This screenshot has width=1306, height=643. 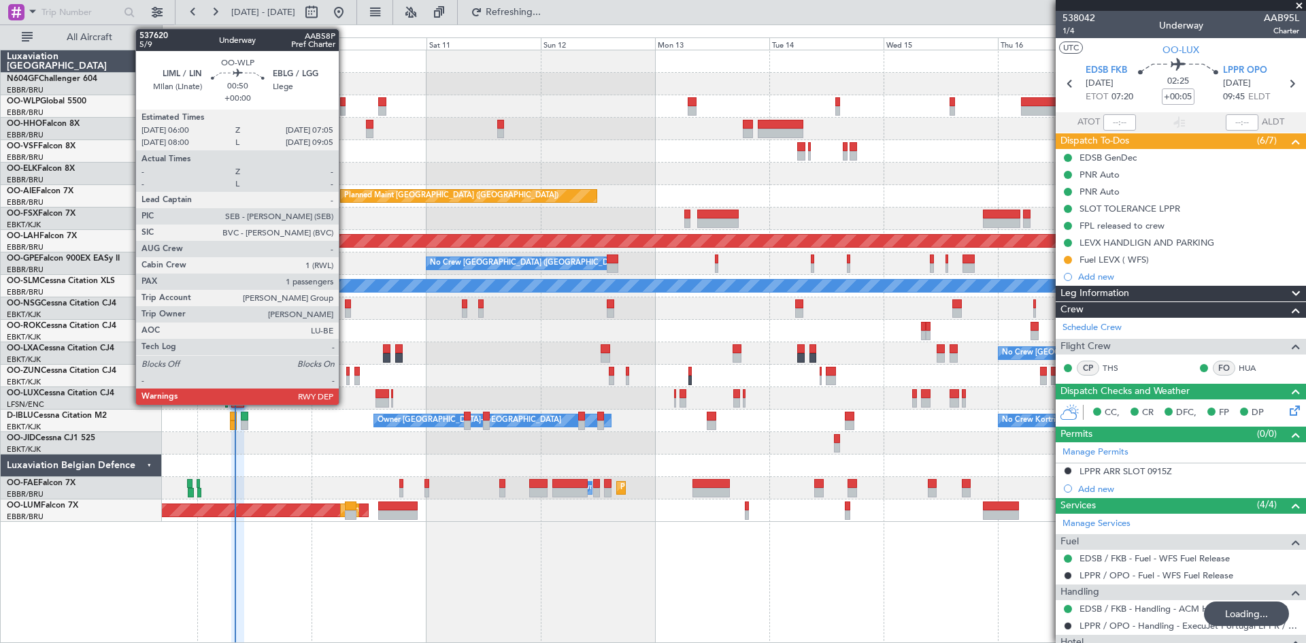 What do you see at coordinates (1272, 122) in the screenshot?
I see `span: ALDT` at bounding box center [1272, 122].